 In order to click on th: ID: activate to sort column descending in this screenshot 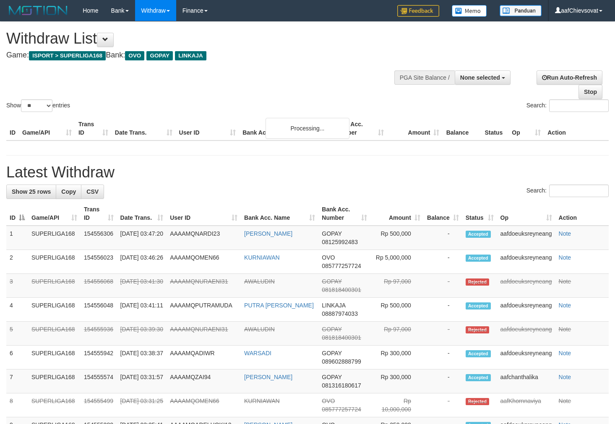, I will do `click(17, 213)`.